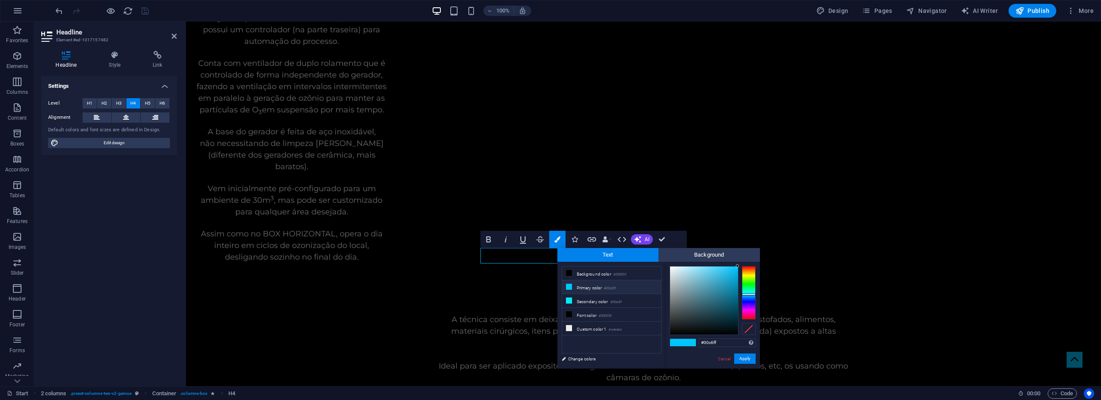  What do you see at coordinates (89, 103) in the screenshot?
I see `button: H1` at bounding box center [89, 103].